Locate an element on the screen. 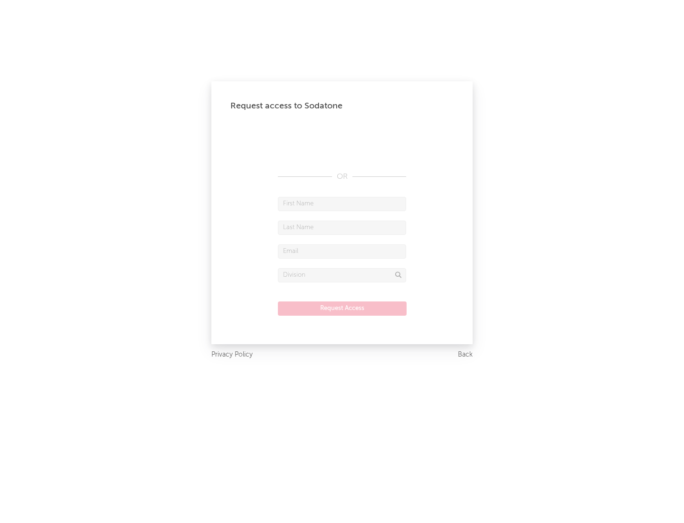 The image size is (684, 523). input: Division is located at coordinates (342, 275).